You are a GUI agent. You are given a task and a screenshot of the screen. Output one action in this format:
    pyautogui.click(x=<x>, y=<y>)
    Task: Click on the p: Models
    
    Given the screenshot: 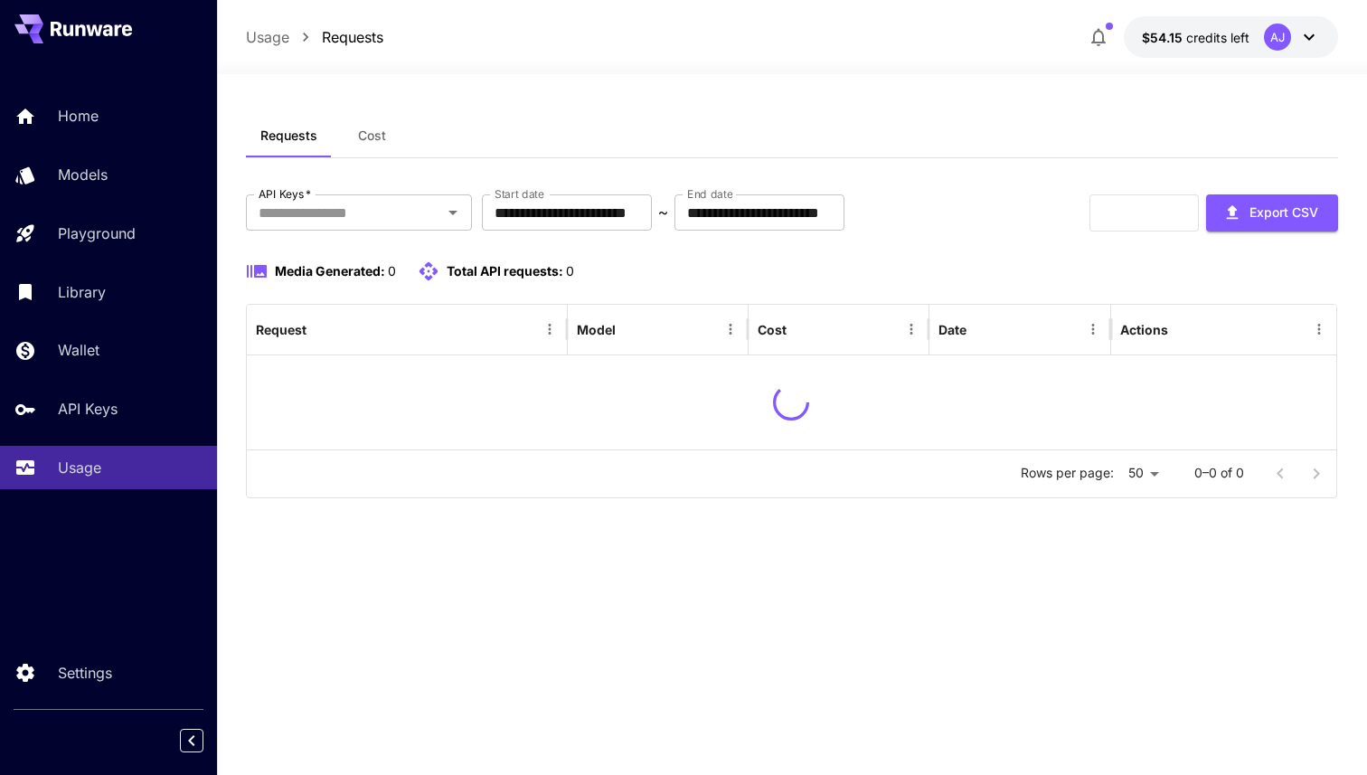 What is the action you would take?
    pyautogui.click(x=82, y=174)
    